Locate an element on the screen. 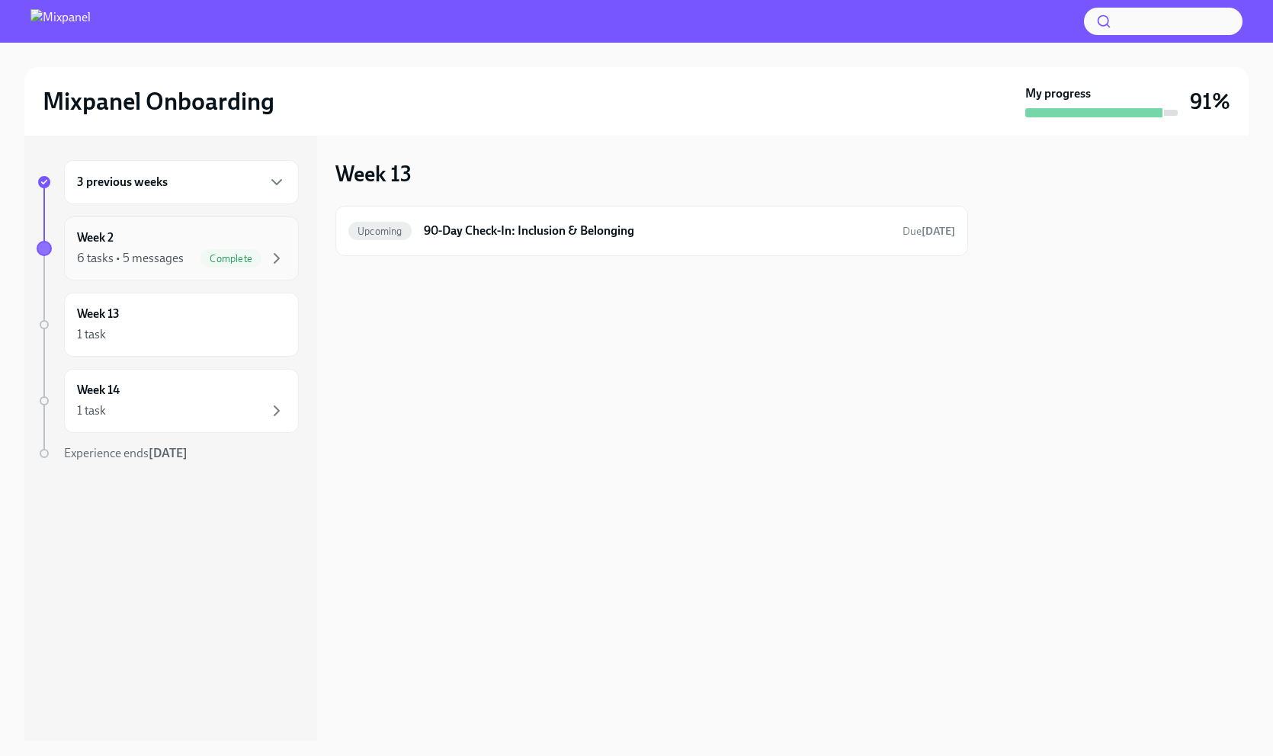  h6: 3 previous weeks is located at coordinates (122, 182).